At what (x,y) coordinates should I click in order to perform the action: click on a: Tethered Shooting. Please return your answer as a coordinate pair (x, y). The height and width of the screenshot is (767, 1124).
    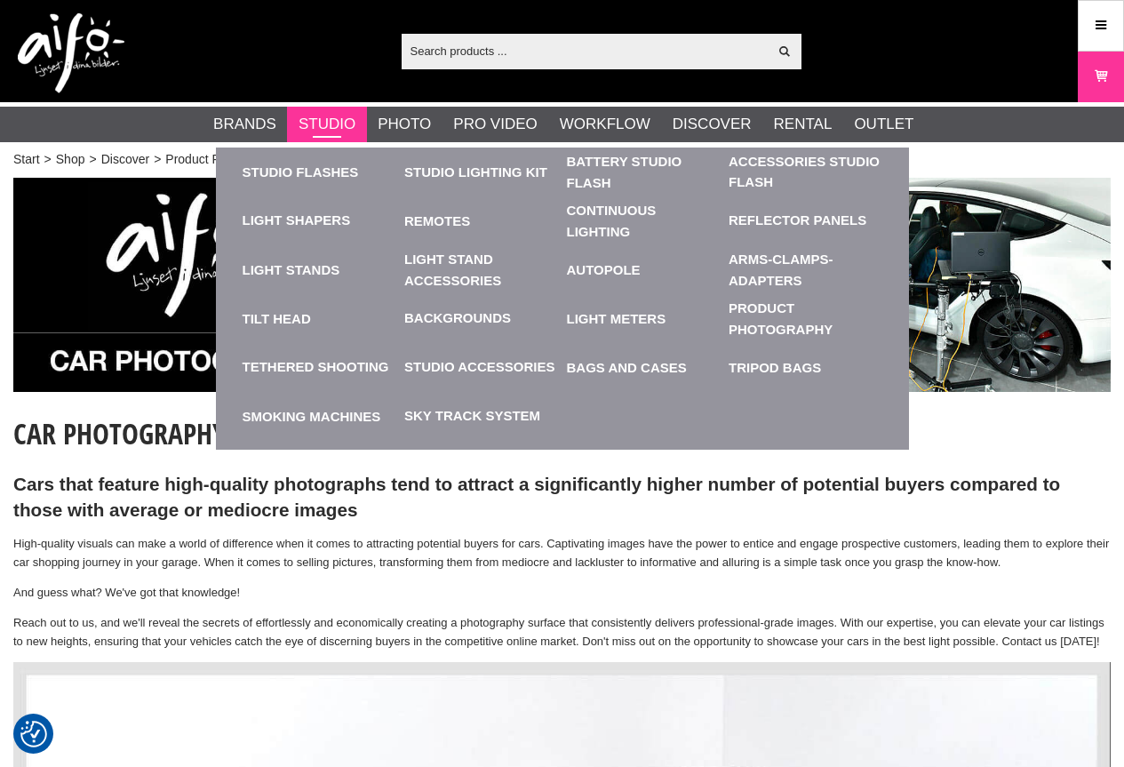
    Looking at the image, I should click on (315, 367).